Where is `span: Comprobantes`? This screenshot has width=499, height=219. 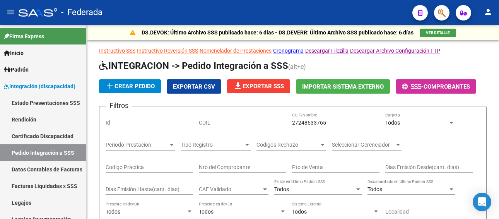 span: Comprobantes is located at coordinates (447, 87).